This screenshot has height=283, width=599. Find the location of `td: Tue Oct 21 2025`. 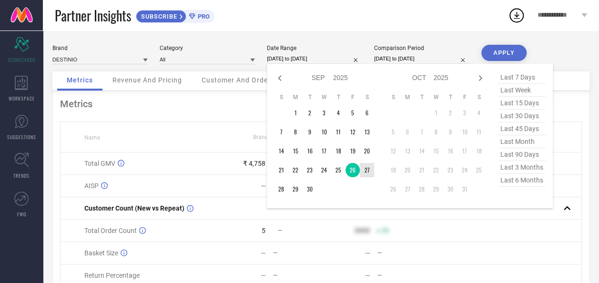

td: Tue Oct 21 2025 is located at coordinates (422, 170).